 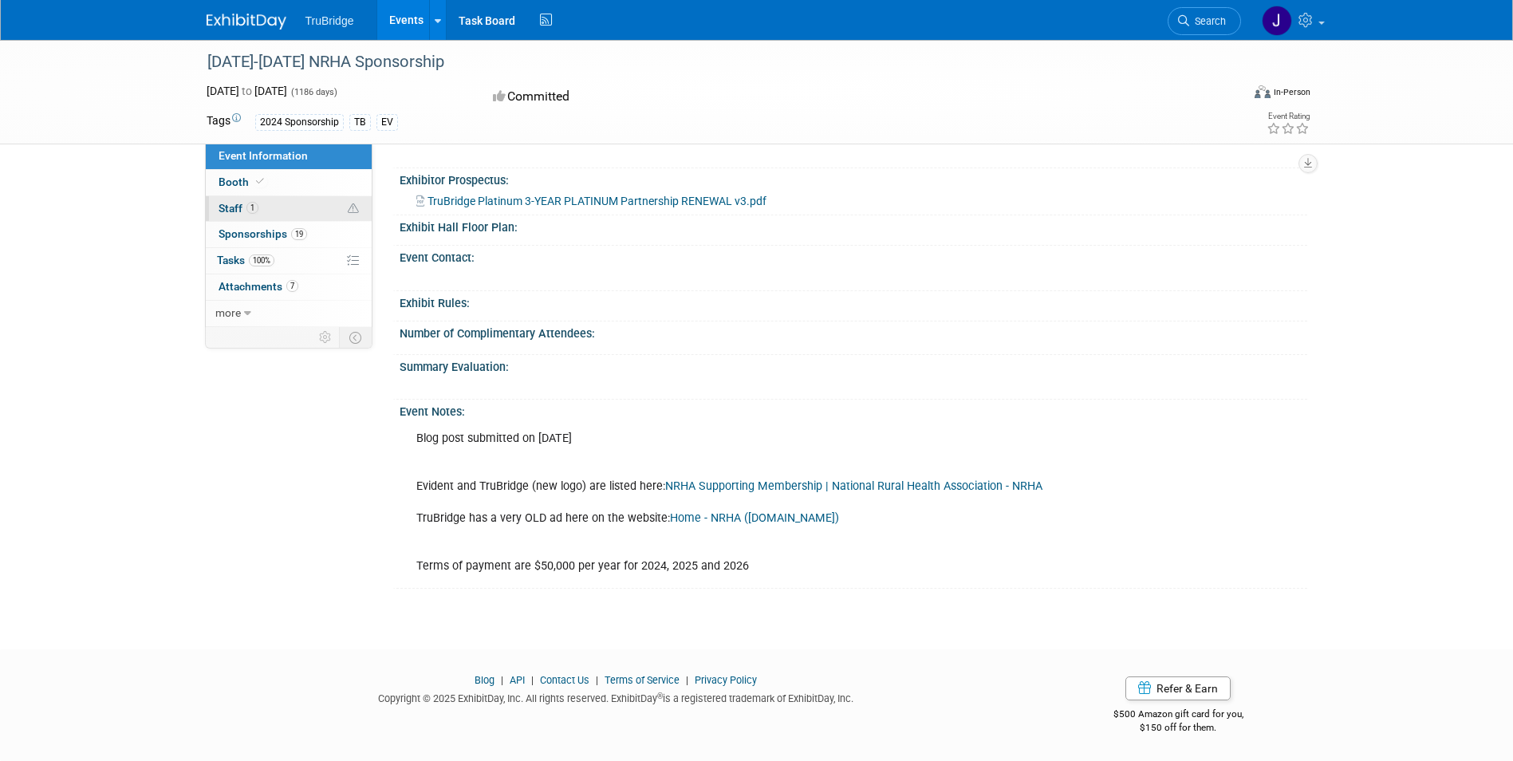 What do you see at coordinates (243, 182) in the screenshot?
I see `span: Booth` at bounding box center [243, 182].